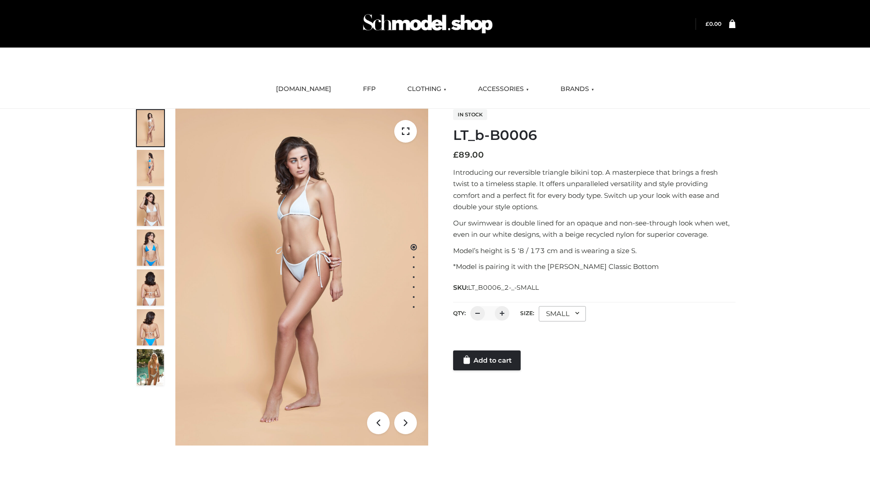 The width and height of the screenshot is (870, 489). Describe the element at coordinates (713, 24) in the screenshot. I see `a: £0.00` at that location.